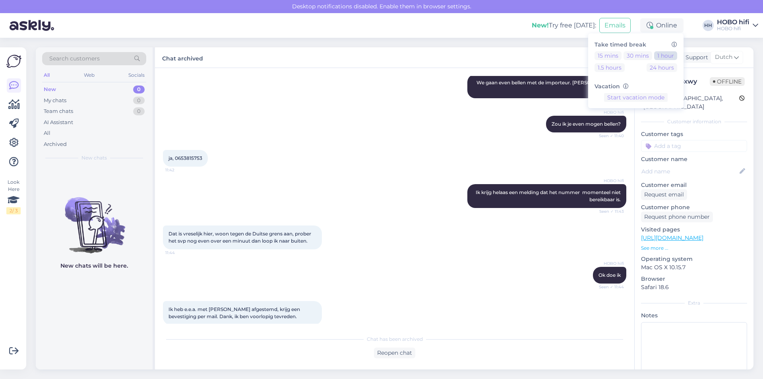 The height and width of the screenshot is (379, 763). Describe the element at coordinates (74, 58) in the screenshot. I see `span: Search customers` at that location.